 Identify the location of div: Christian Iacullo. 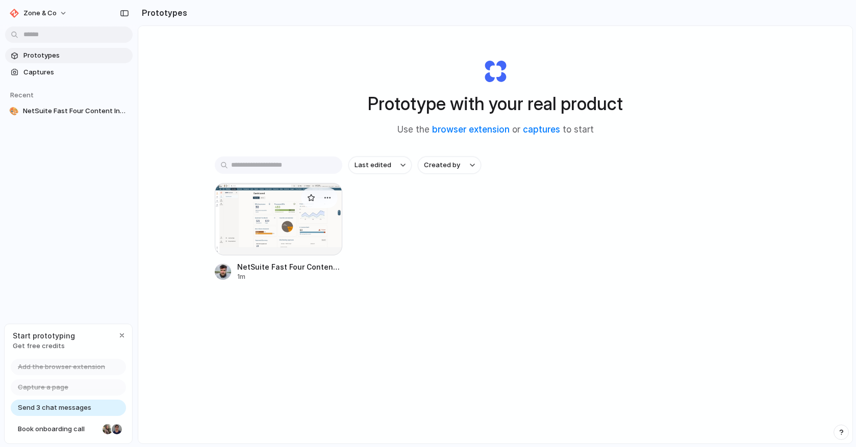
(117, 429).